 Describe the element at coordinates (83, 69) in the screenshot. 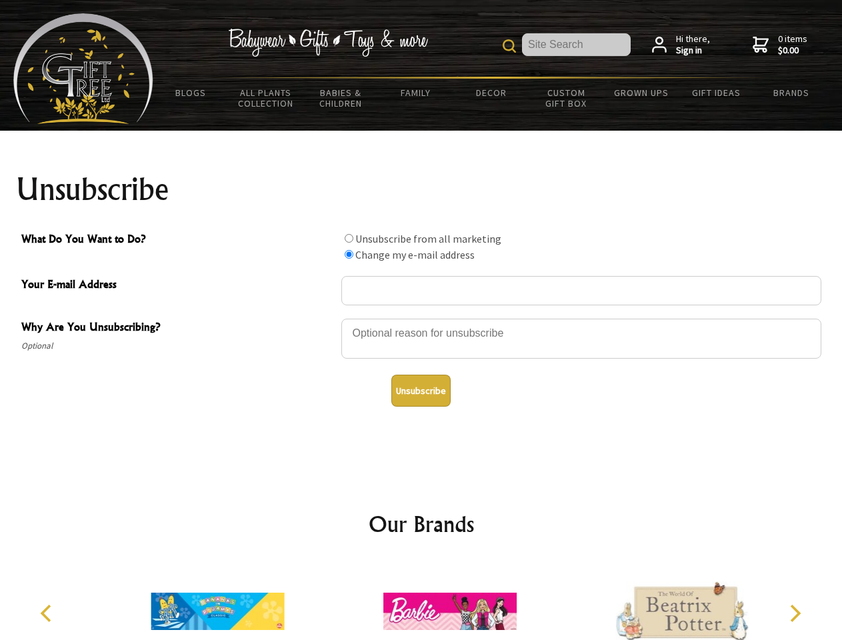

I see `img: Babyware - Gifts - Toys and more...` at that location.